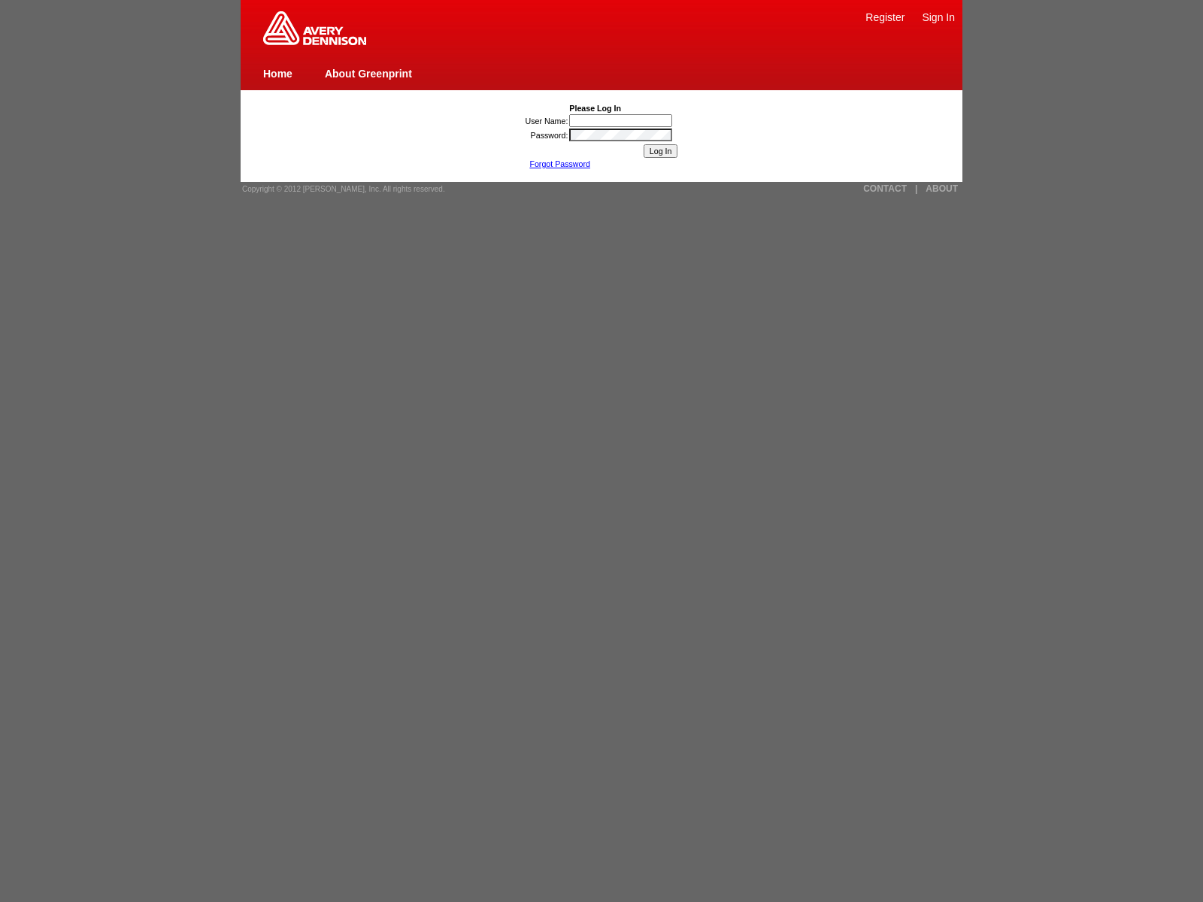 This screenshot has height=902, width=1203. Describe the element at coordinates (368, 74) in the screenshot. I see `a: About Greenprint` at that location.